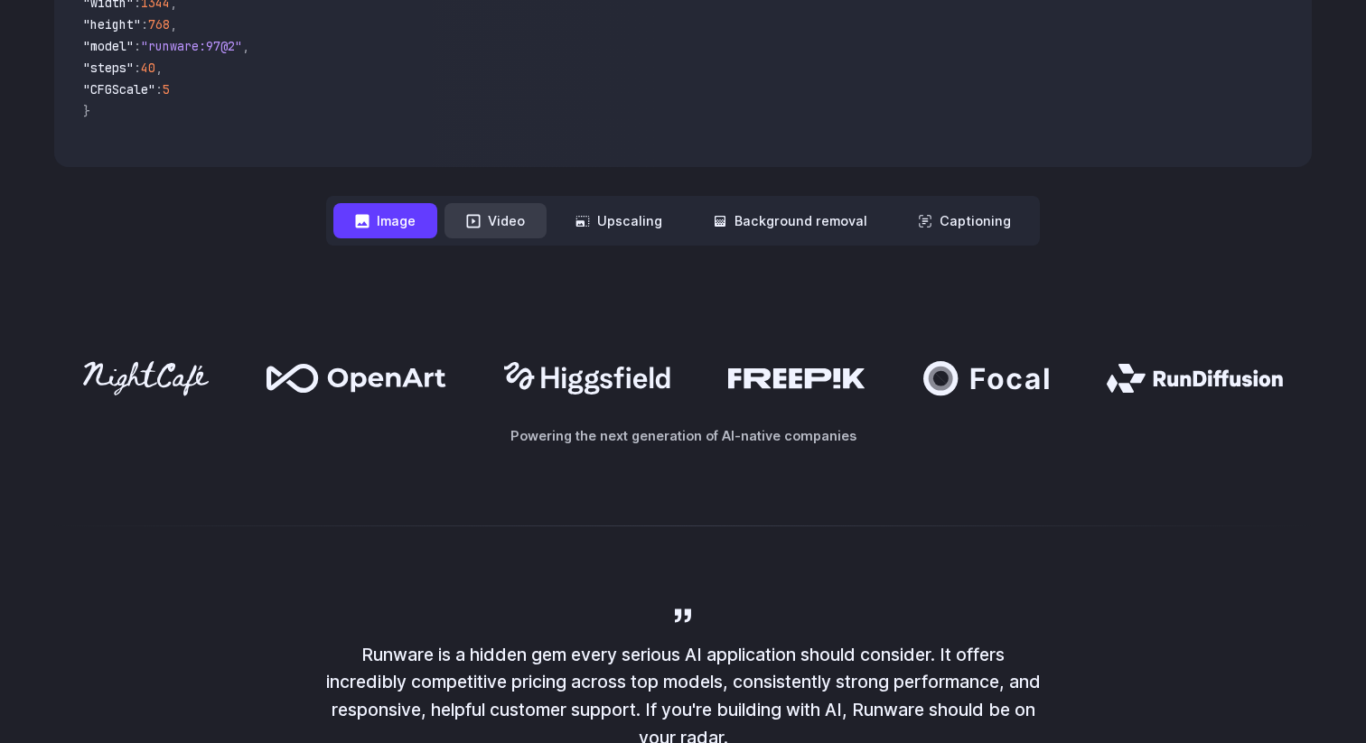  Describe the element at coordinates (683, 435) in the screenshot. I see `p: Powering the next generation of AI-native companies` at that location.